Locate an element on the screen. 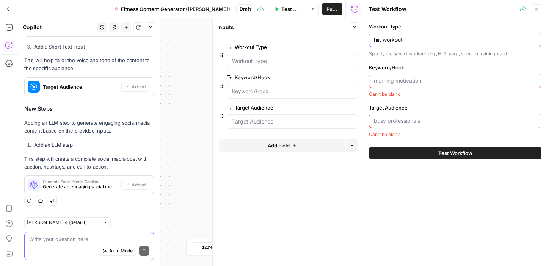 This screenshot has height=266, width=546. input: Keyword/Hook is located at coordinates (292, 91).